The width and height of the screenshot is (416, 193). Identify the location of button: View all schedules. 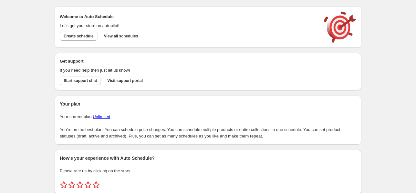
(121, 36).